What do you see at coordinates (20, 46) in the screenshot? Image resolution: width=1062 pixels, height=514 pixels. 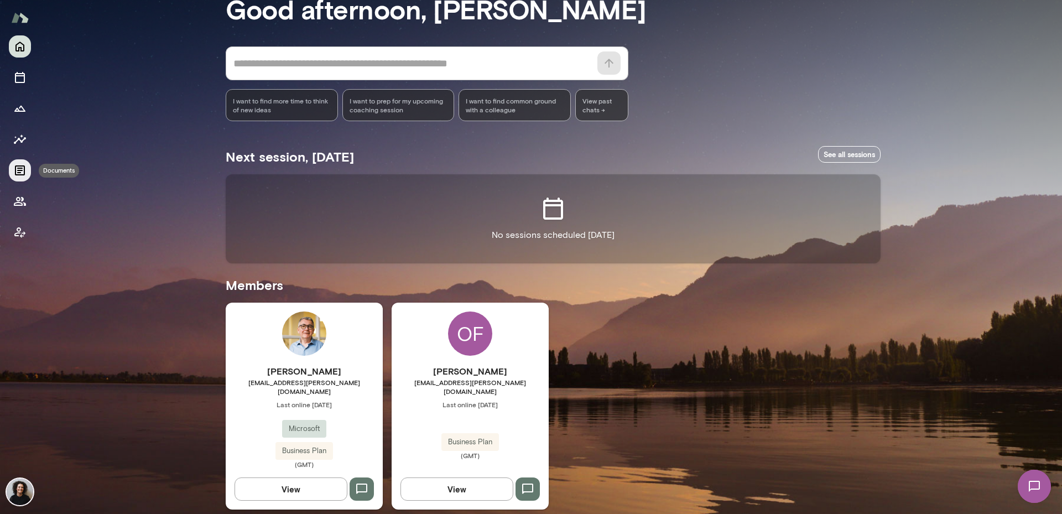 I see `button: Home` at bounding box center [20, 46].